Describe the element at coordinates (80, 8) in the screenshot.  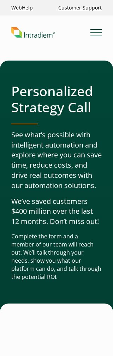
I see `a: Customer Support` at that location.